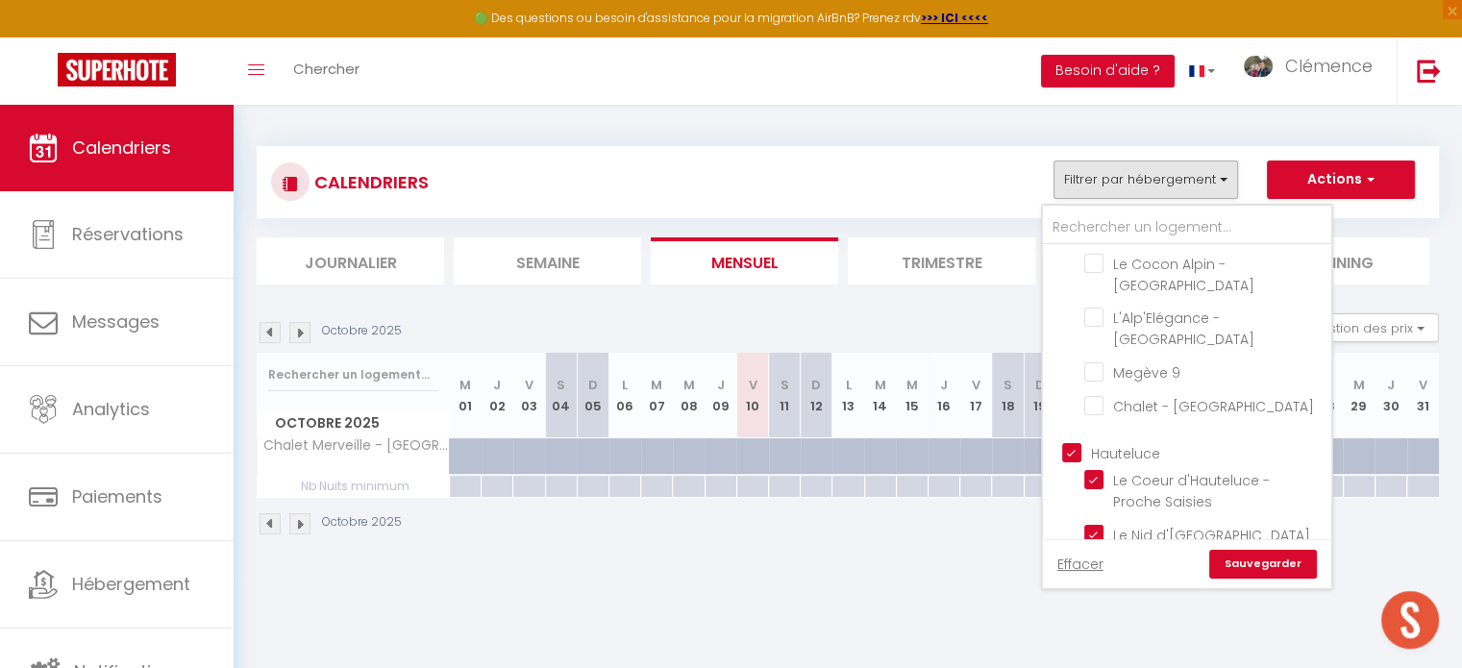  I want to click on span: Analytics, so click(111, 409).